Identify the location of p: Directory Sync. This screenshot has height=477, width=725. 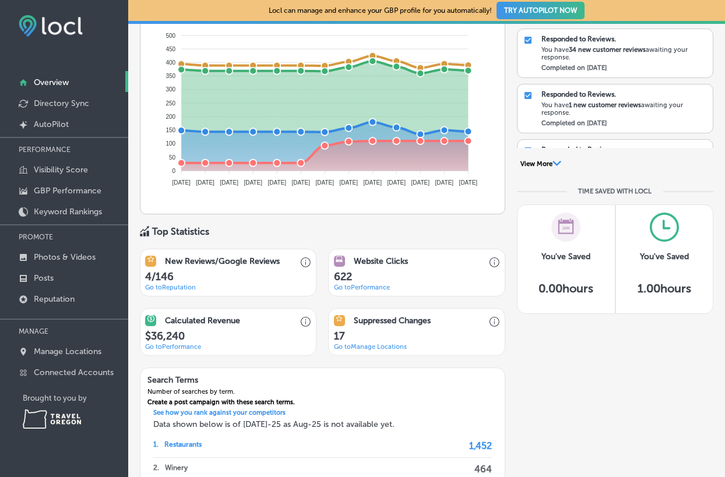
(61, 103).